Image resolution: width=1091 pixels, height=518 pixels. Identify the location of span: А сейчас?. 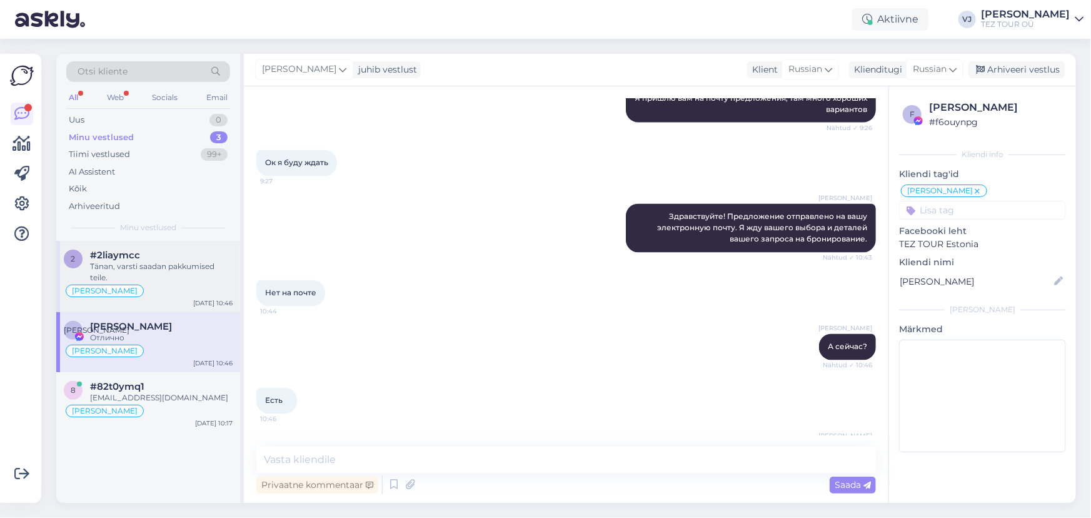
(847, 346).